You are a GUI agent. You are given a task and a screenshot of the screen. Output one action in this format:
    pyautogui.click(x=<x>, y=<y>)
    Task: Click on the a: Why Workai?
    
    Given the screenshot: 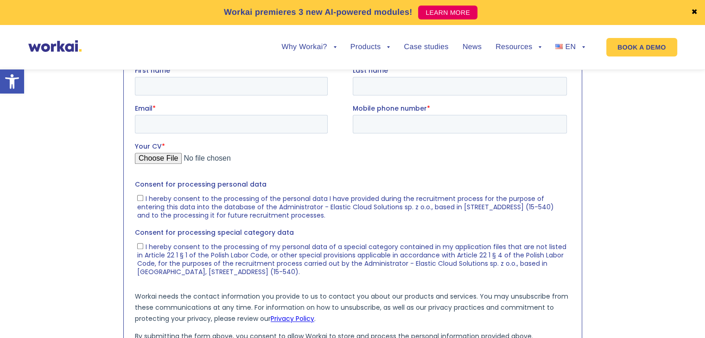 What is the action you would take?
    pyautogui.click(x=309, y=47)
    